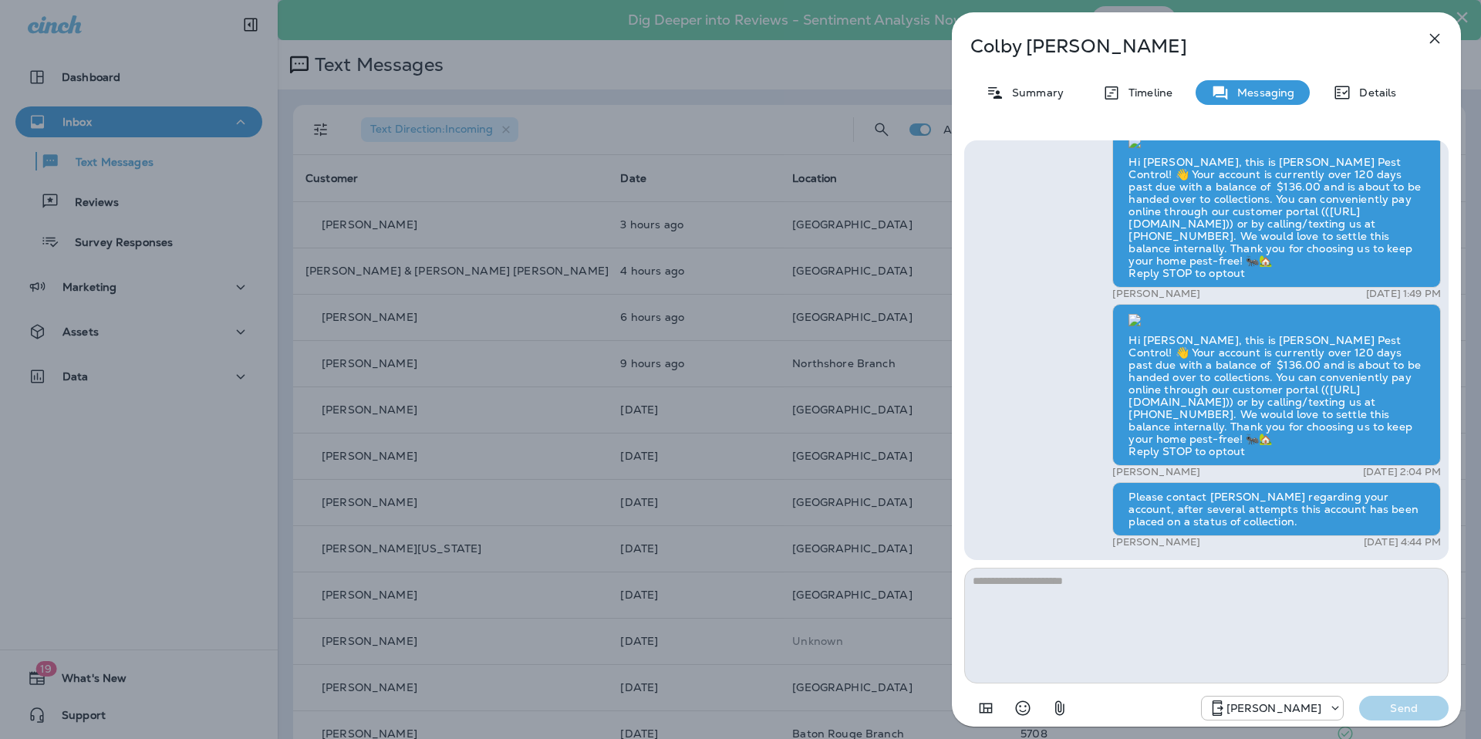 This screenshot has height=739, width=1481. I want to click on div: +1 (504) 576-9603, so click(1272, 708).